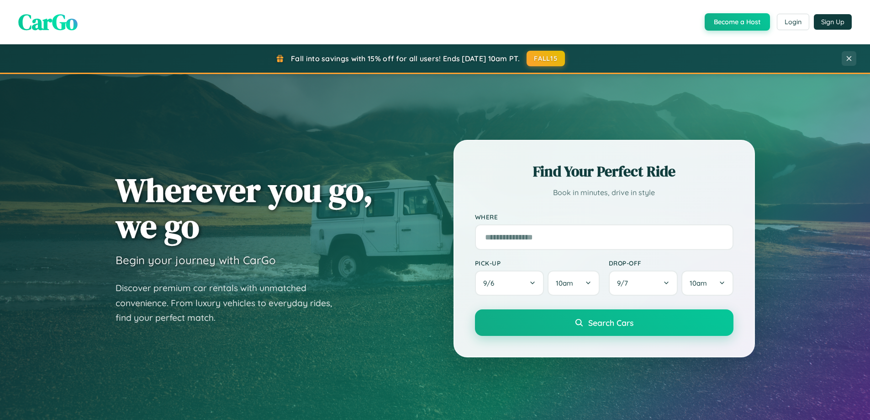 The width and height of the screenshot is (870, 420). Describe the element at coordinates (625, 283) in the screenshot. I see `span: 9 / 7` at that location.